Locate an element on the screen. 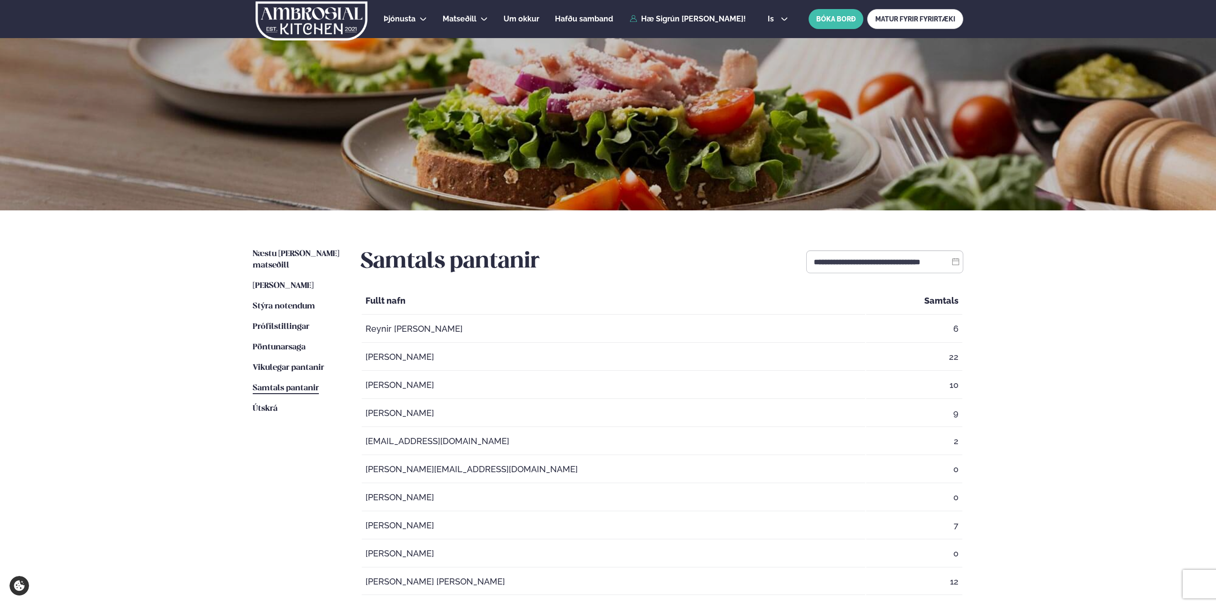 The width and height of the screenshot is (1216, 605). span: Hafðu samband is located at coordinates (584, 19).